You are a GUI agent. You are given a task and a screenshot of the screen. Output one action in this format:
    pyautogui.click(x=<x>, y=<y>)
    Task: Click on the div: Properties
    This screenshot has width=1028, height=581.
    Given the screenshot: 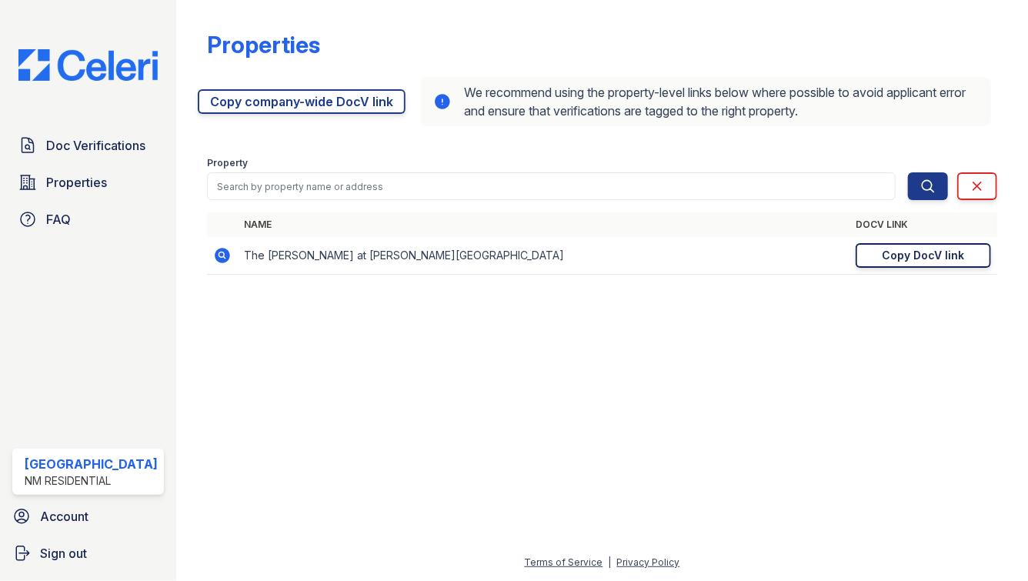 What is the action you would take?
    pyautogui.click(x=263, y=45)
    